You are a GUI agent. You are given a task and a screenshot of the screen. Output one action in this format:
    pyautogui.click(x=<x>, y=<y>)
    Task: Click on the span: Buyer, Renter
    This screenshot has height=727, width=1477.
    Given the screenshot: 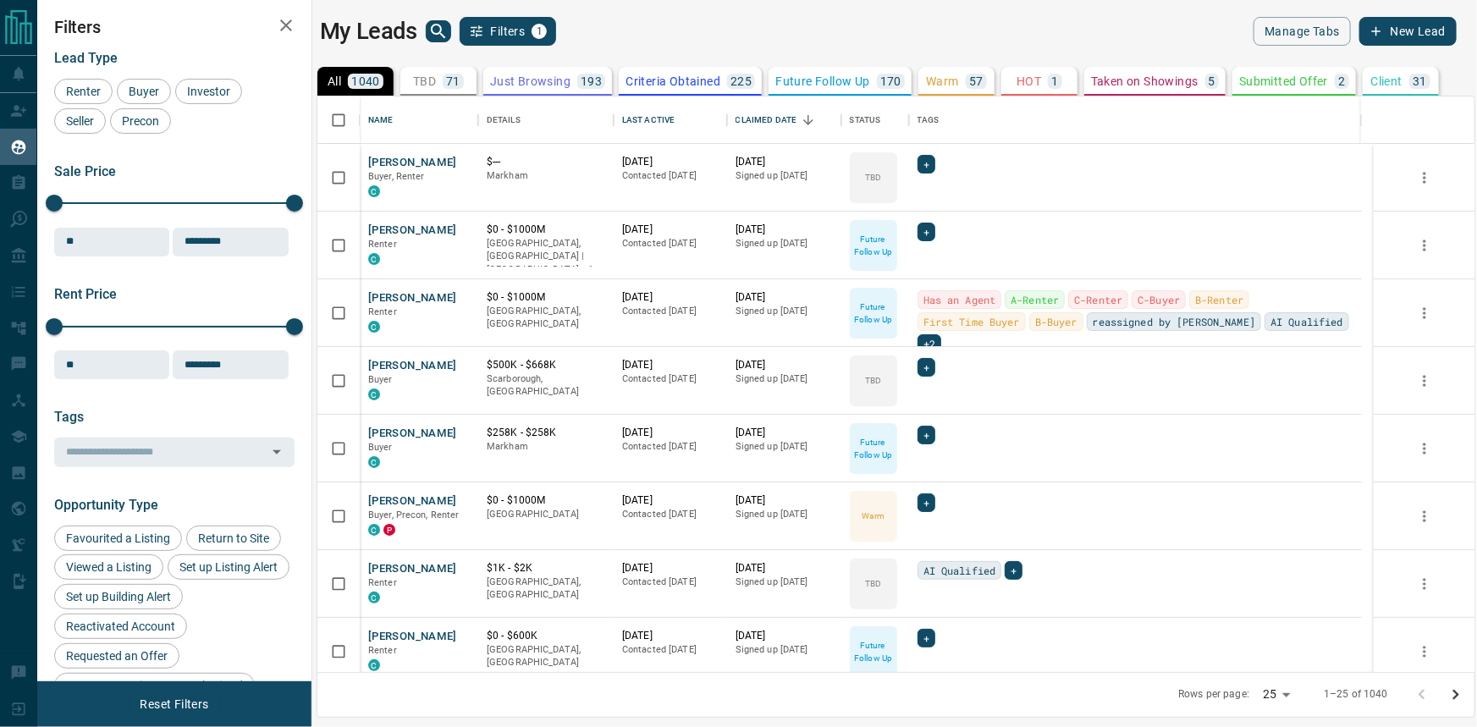 What is the action you would take?
    pyautogui.click(x=396, y=176)
    